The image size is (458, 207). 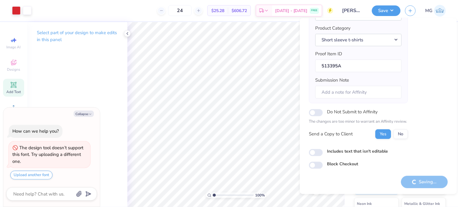 I want to click on div: How can we help you?, so click(x=36, y=131).